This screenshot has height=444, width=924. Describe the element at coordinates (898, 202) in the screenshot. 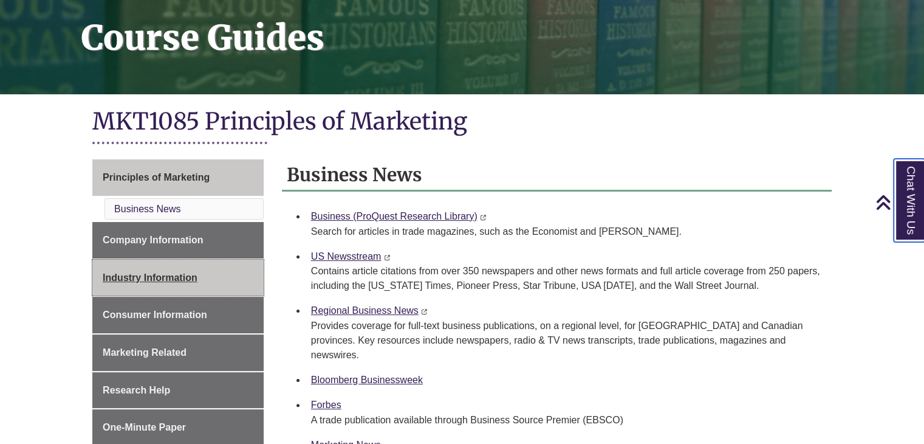

I see `a: Back to Top` at that location.